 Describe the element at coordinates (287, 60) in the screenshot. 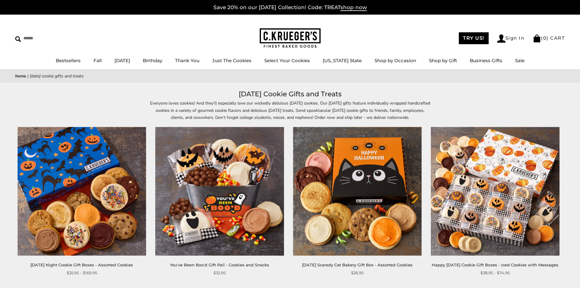

I see `a: Select Your Cookies` at that location.